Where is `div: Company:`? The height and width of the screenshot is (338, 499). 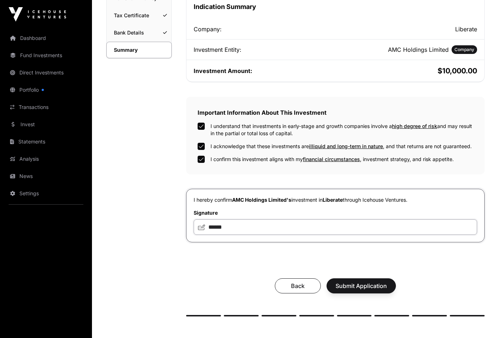 div: Company: is located at coordinates (264, 29).